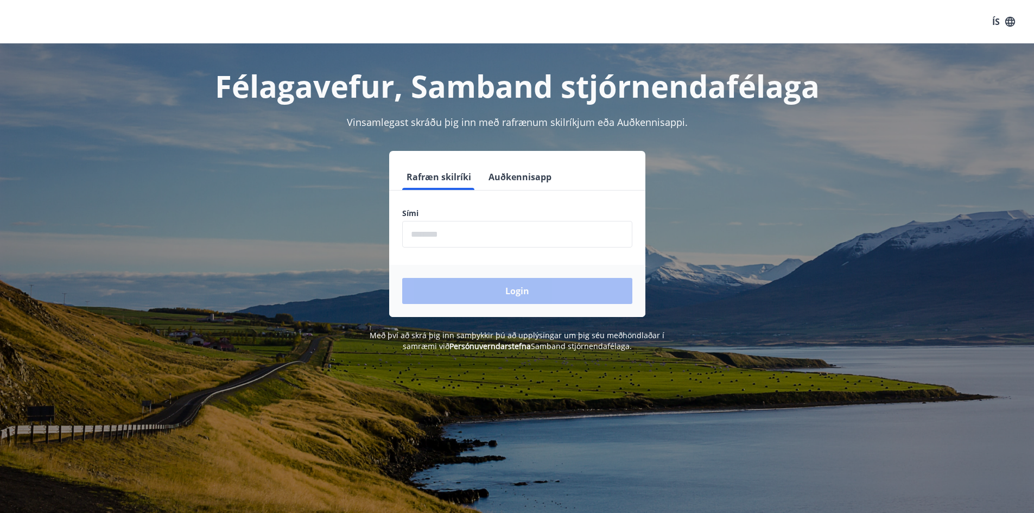  Describe the element at coordinates (517, 213) in the screenshot. I see `label: Sími` at that location.